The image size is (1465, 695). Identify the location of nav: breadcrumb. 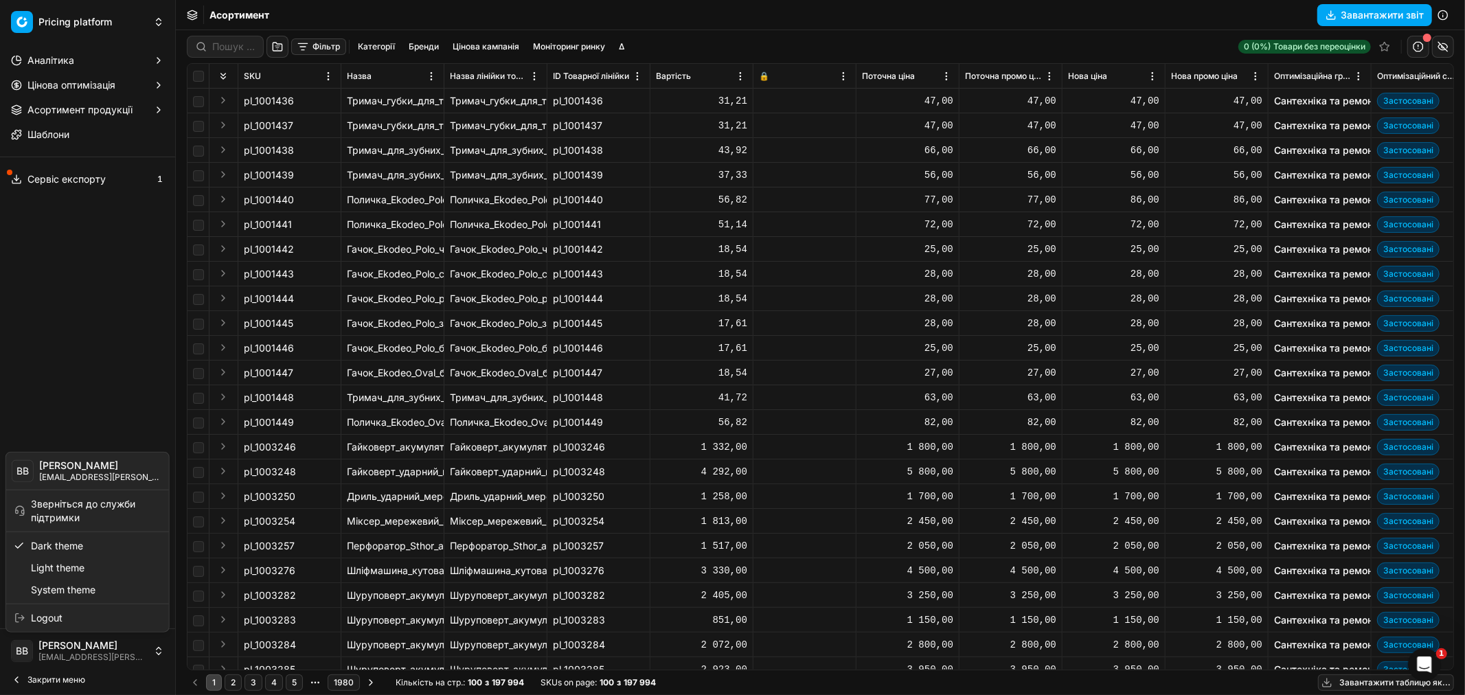
(239, 15).